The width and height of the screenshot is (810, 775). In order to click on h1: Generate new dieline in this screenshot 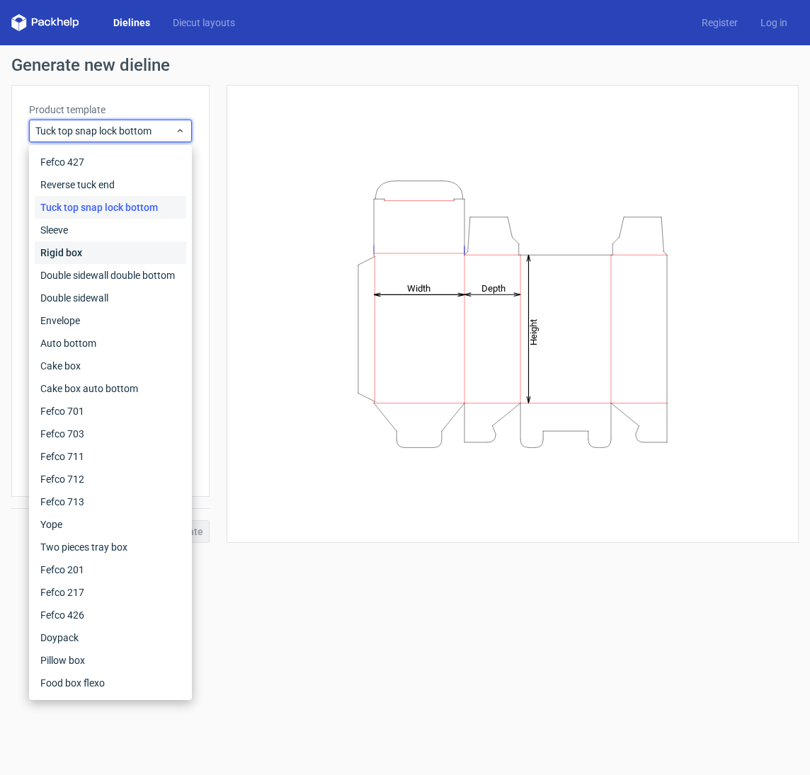, I will do `click(405, 65)`.